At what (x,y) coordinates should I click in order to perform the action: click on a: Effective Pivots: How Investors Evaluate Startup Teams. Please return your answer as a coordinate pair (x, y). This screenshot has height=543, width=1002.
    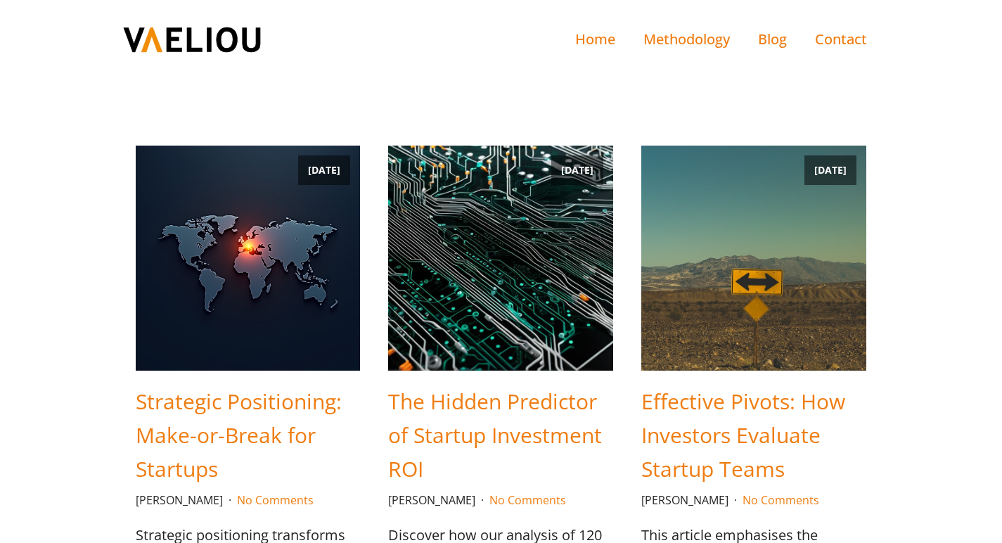
    Looking at the image, I should click on (754, 435).